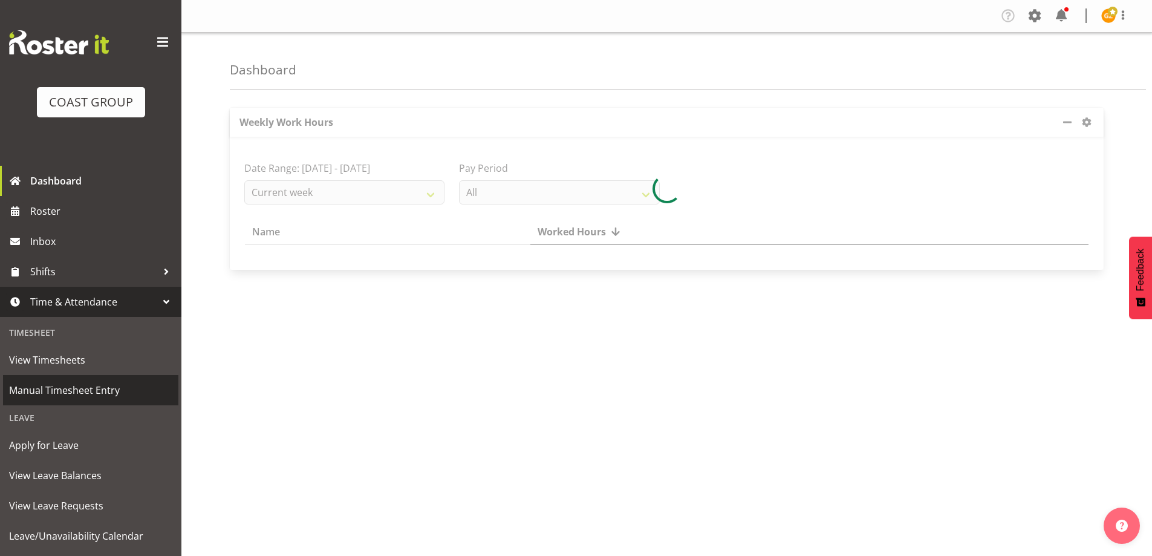  Describe the element at coordinates (91, 506) in the screenshot. I see `span: View Leave Requests` at that location.